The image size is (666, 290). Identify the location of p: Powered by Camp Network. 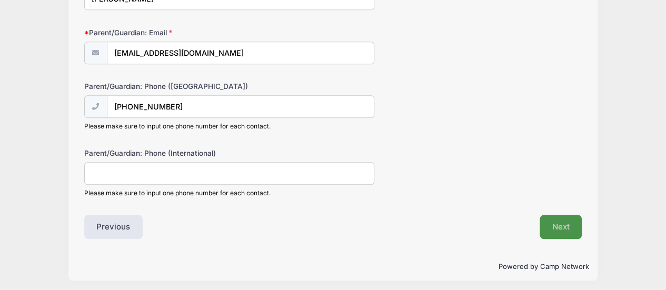
(333, 267).